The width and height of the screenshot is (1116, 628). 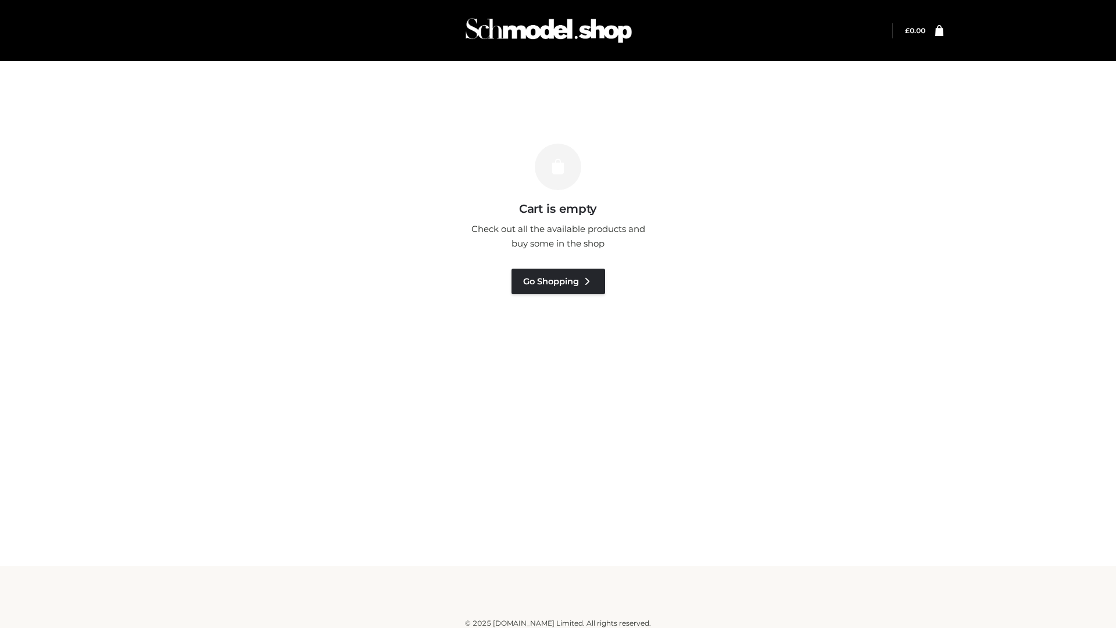 What do you see at coordinates (558, 236) in the screenshot?
I see `p: Check out all the available products and buy some in the shop` at bounding box center [558, 236].